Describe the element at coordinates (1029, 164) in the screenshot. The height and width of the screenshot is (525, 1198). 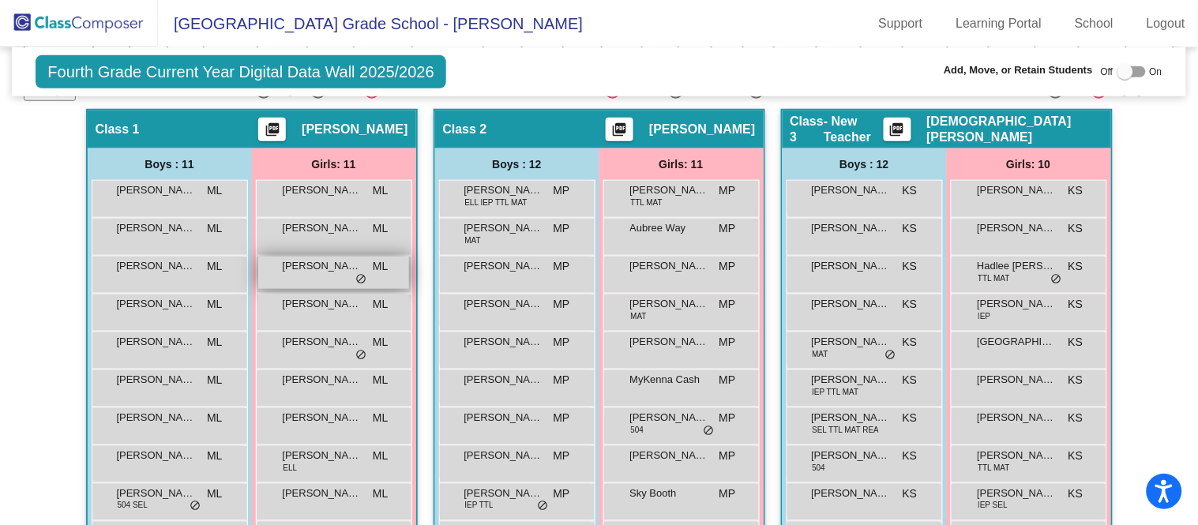
I see `div: Girls: 10` at that location.